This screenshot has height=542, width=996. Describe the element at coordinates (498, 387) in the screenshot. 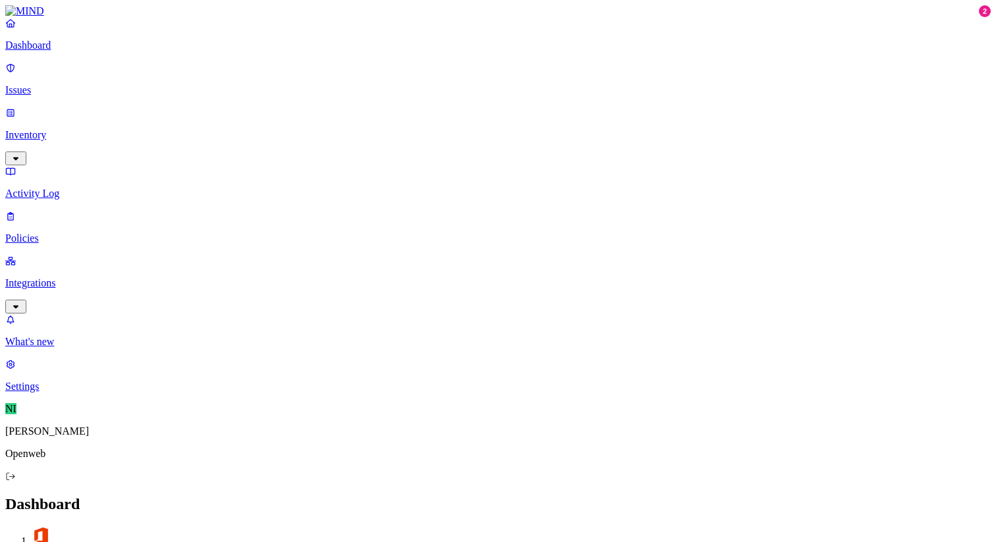

I see `p: Settings` at that location.